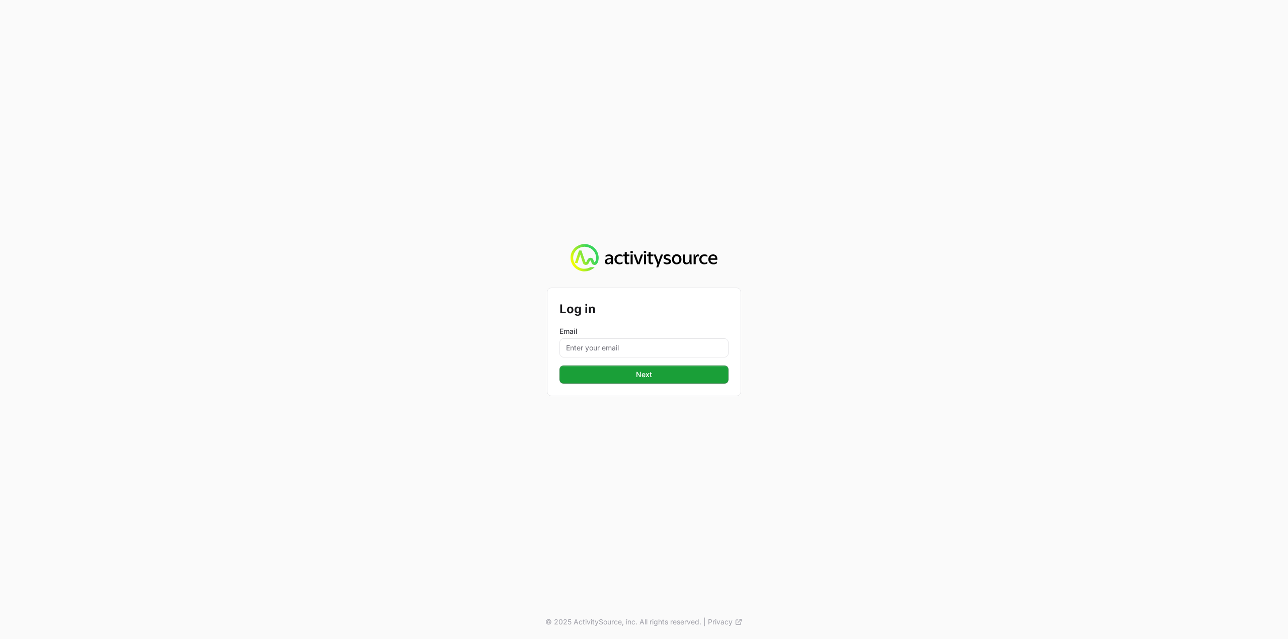 Image resolution: width=1288 pixels, height=639 pixels. What do you see at coordinates (644, 375) in the screenshot?
I see `span: Next` at bounding box center [644, 375].